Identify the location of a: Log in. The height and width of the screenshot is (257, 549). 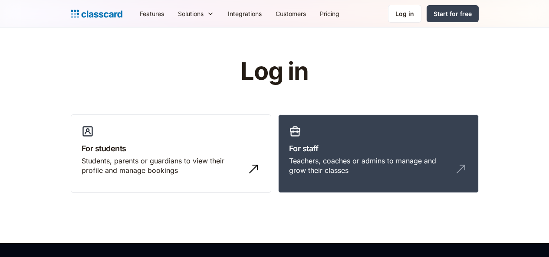
(405, 13).